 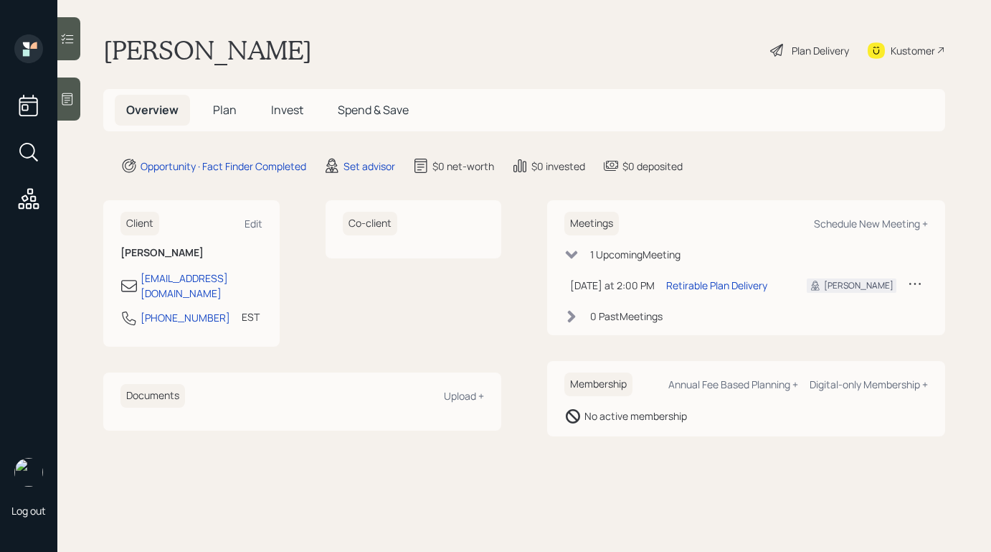 What do you see at coordinates (369, 166) in the screenshot?
I see `div: Set advisor` at bounding box center [369, 166].